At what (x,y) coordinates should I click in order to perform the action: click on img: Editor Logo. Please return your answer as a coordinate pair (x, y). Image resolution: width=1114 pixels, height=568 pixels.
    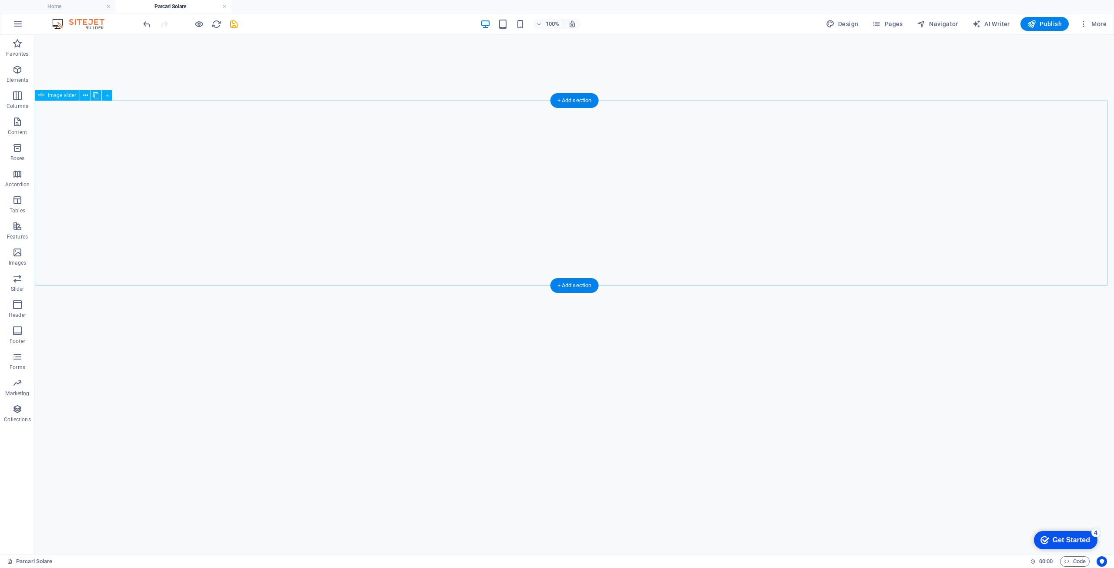
    Looking at the image, I should click on (83, 24).